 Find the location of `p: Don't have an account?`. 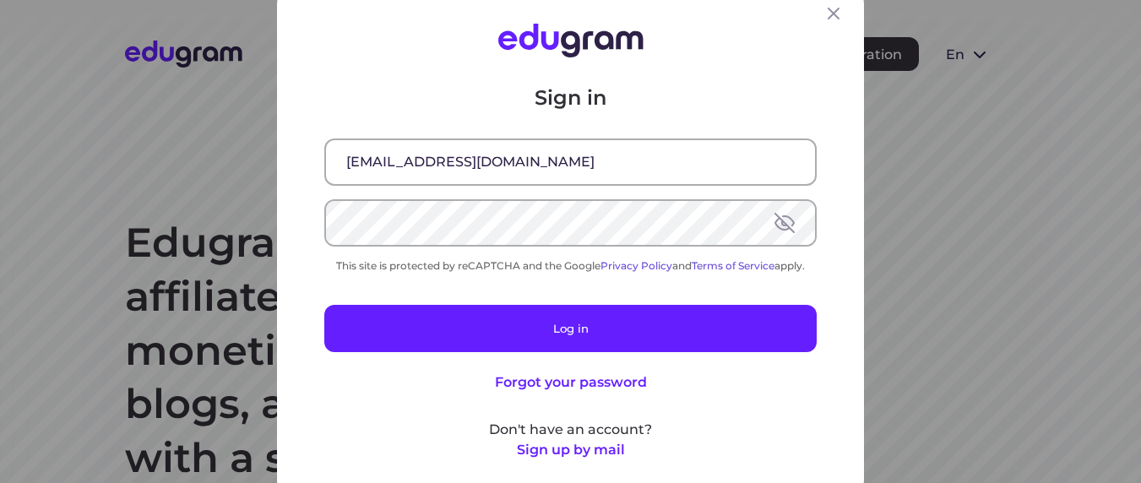

p: Don't have an account? is located at coordinates (570, 429).